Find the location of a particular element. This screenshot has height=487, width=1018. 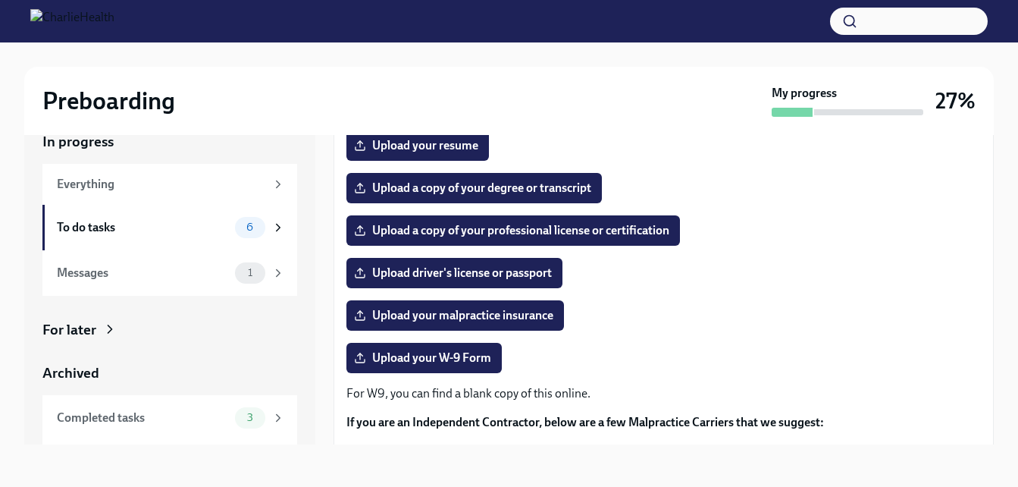

h3: 27% is located at coordinates (955, 101).